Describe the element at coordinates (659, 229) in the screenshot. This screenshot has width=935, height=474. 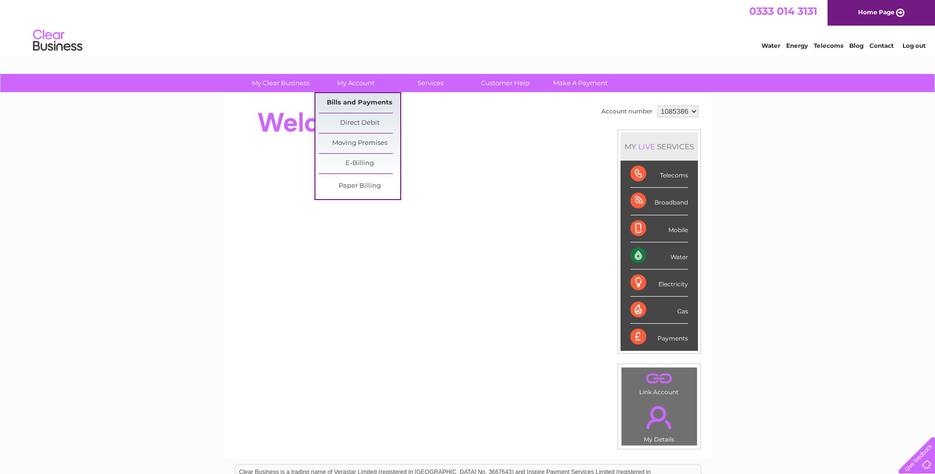
I see `div: Mobile` at that location.